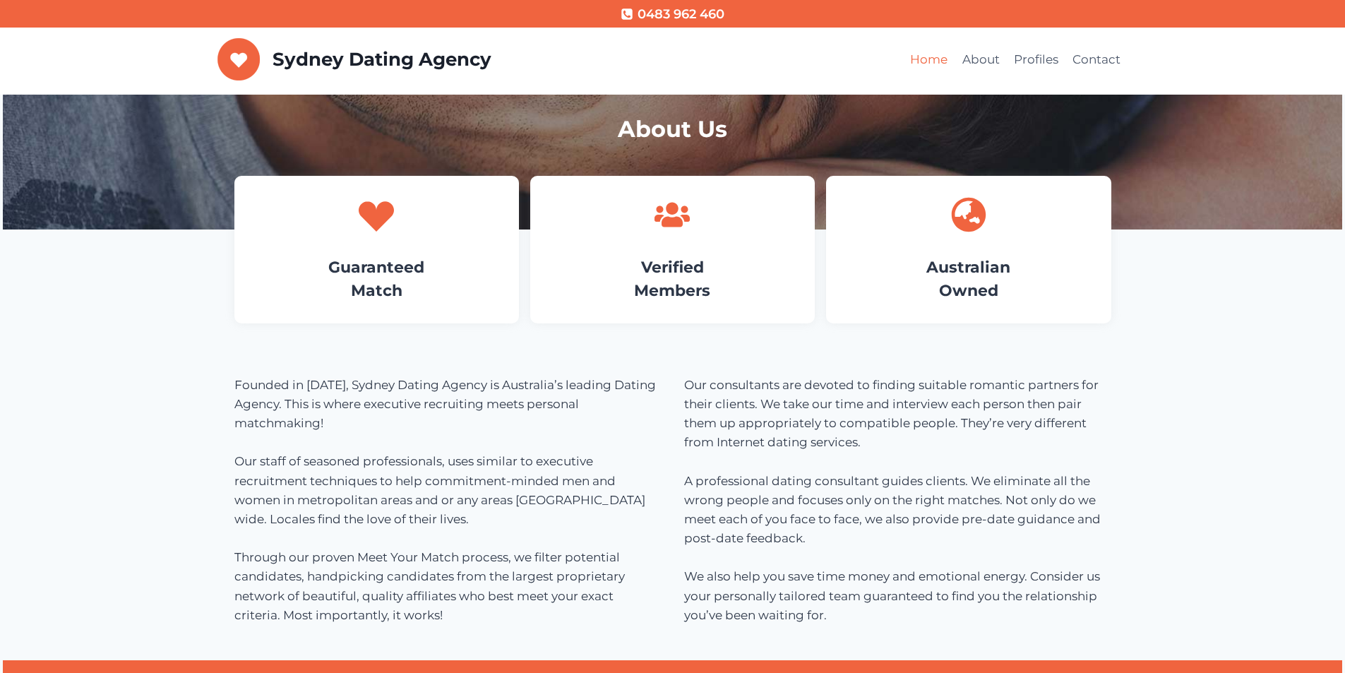 The height and width of the screenshot is (673, 1345). Describe the element at coordinates (980, 60) in the screenshot. I see `a: About` at that location.